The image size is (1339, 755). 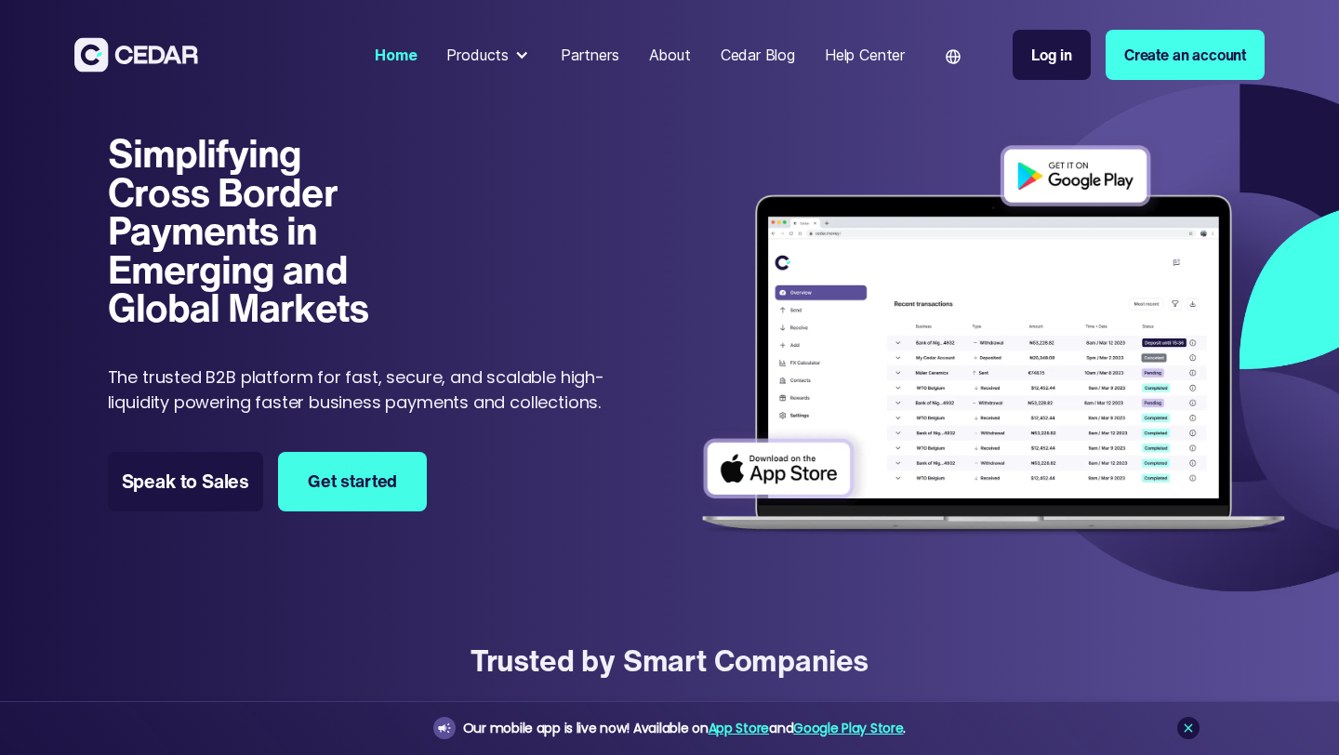 I want to click on h1: Simplifying Cross Border Payments in Emerging and Global Markets, so click(x=260, y=231).